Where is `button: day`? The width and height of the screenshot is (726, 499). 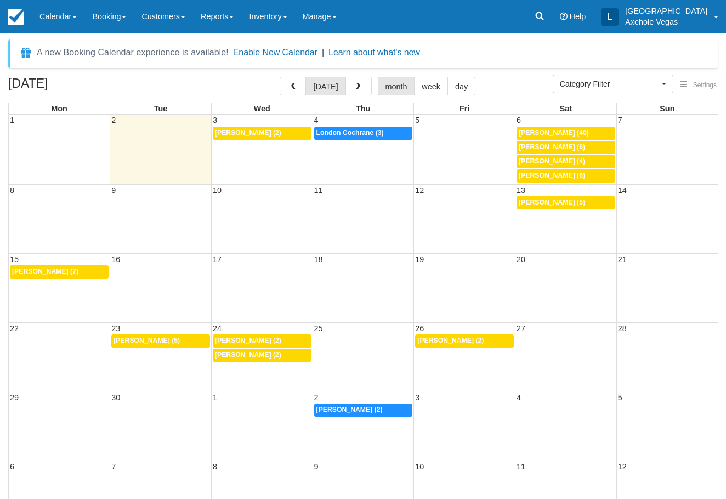 button: day is located at coordinates (461, 86).